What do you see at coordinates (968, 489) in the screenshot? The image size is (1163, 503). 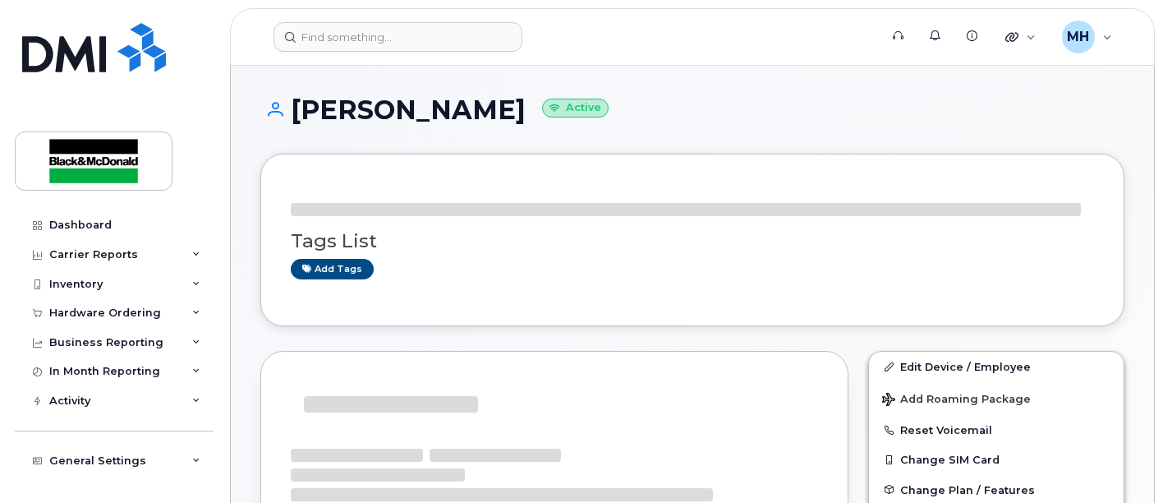 I see `span: Change Plan / Features` at bounding box center [968, 489].